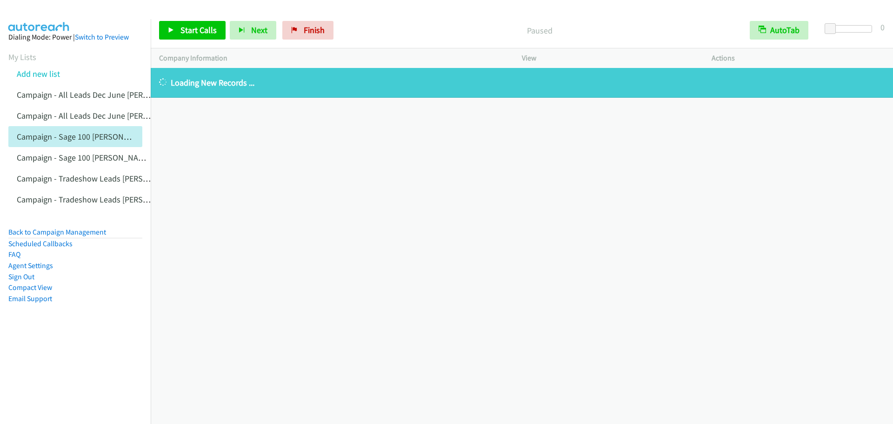  I want to click on a: FAQ, so click(14, 254).